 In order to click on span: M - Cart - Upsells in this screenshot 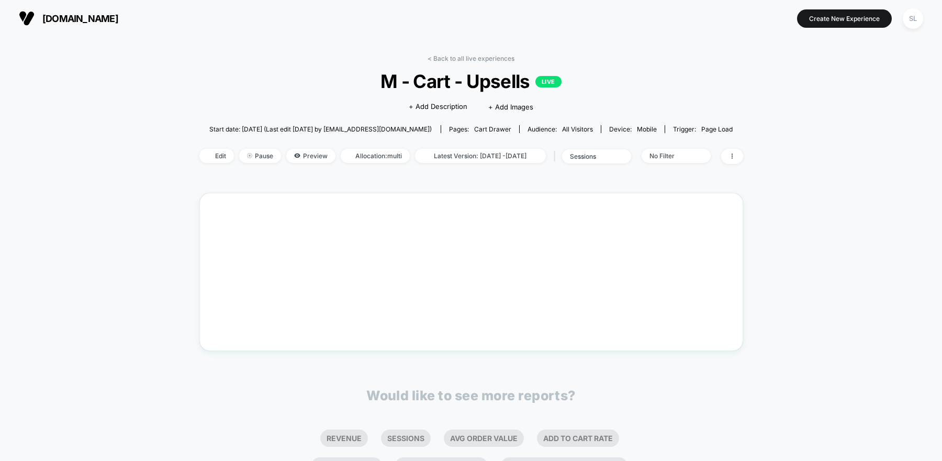, I will do `click(471, 81)`.